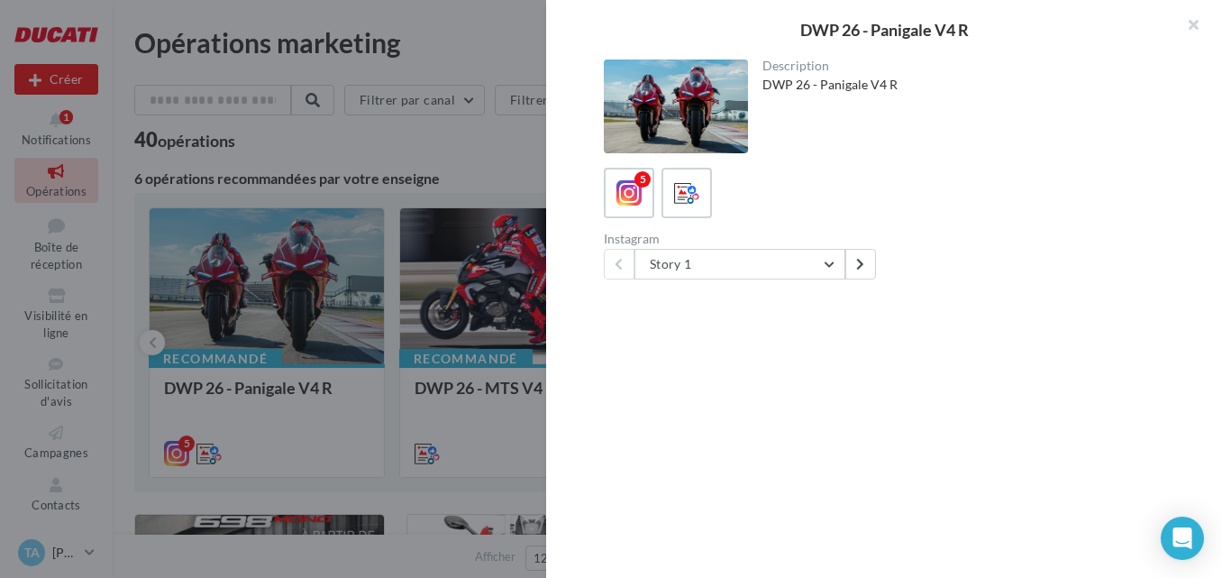 The image size is (1222, 578). What do you see at coordinates (740, 264) in the screenshot?
I see `button: Story 1` at bounding box center [740, 264].